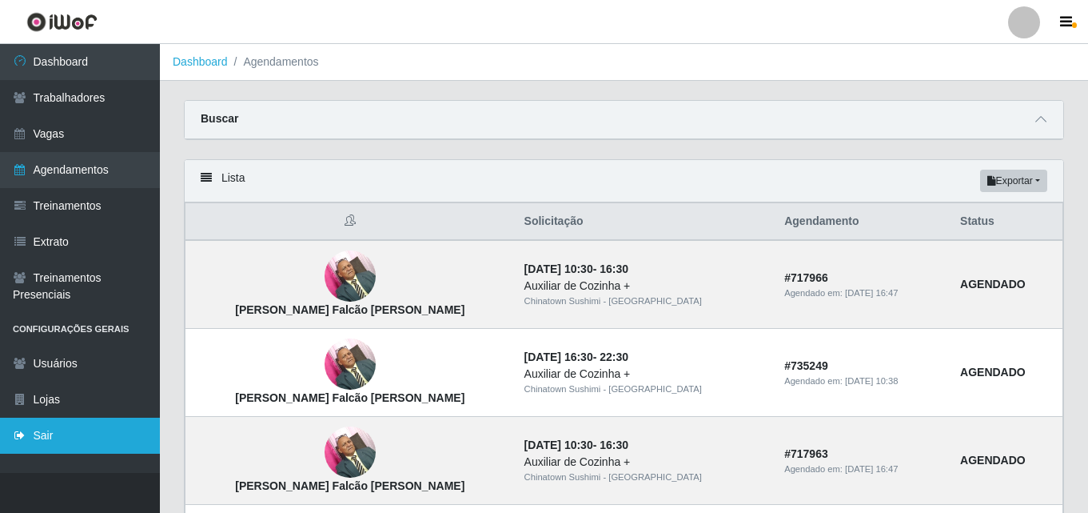 This screenshot has height=513, width=1088. I want to click on th: Status, so click(1007, 222).